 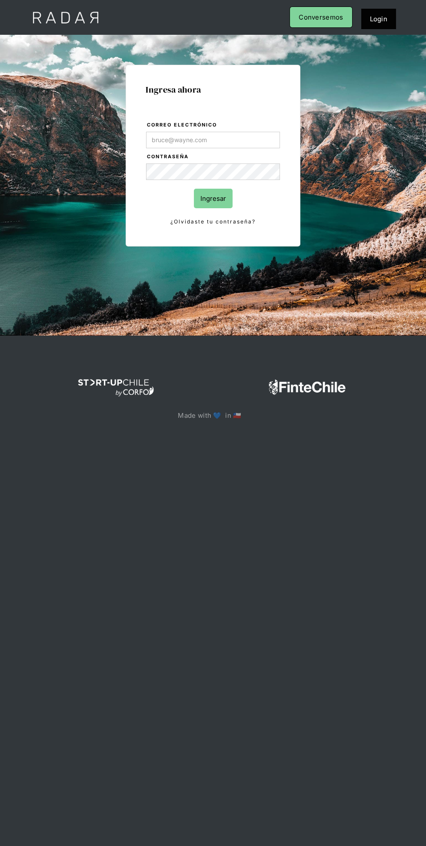 I want to click on label: Contraseña, so click(x=213, y=157).